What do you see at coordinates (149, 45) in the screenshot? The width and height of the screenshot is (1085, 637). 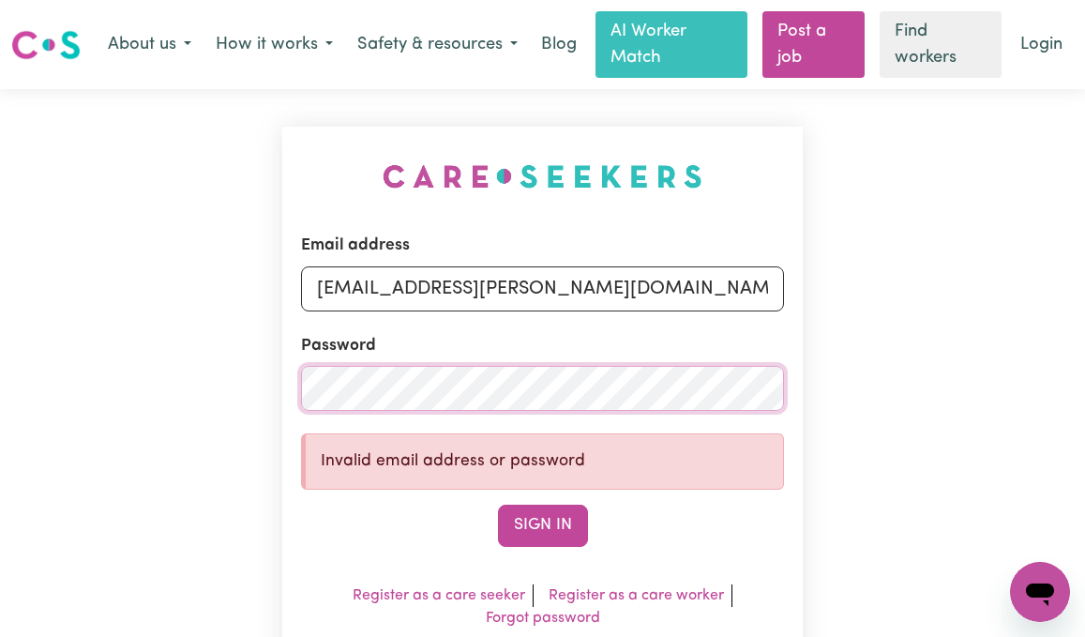 I see `button: About us` at bounding box center [149, 45].